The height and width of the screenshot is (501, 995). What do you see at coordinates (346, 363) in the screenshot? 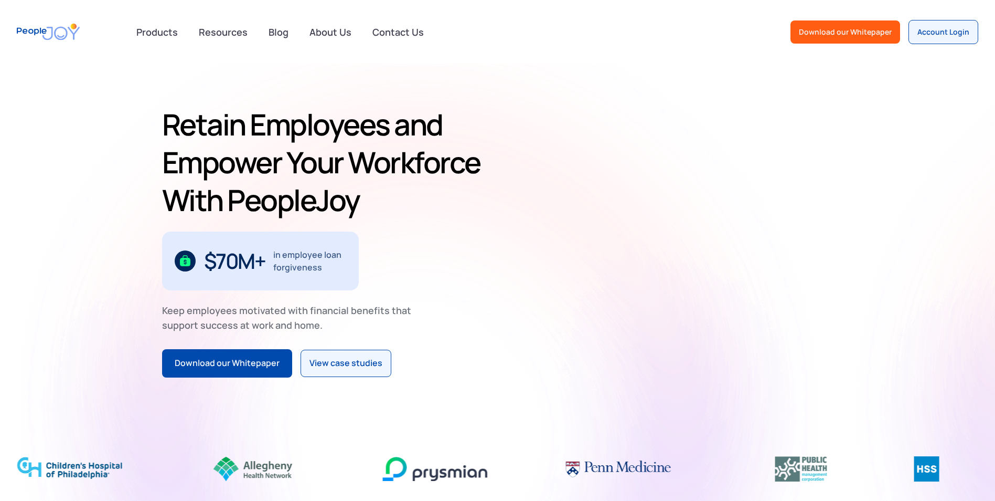
I see `a: View case studies` at bounding box center [346, 363].